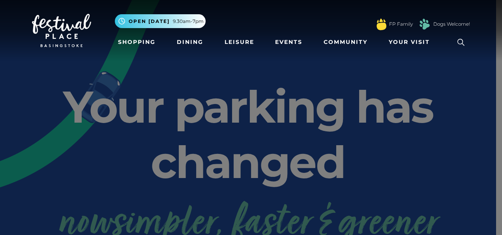 The image size is (502, 235). What do you see at coordinates (239, 42) in the screenshot?
I see `a: Leisure` at bounding box center [239, 42].